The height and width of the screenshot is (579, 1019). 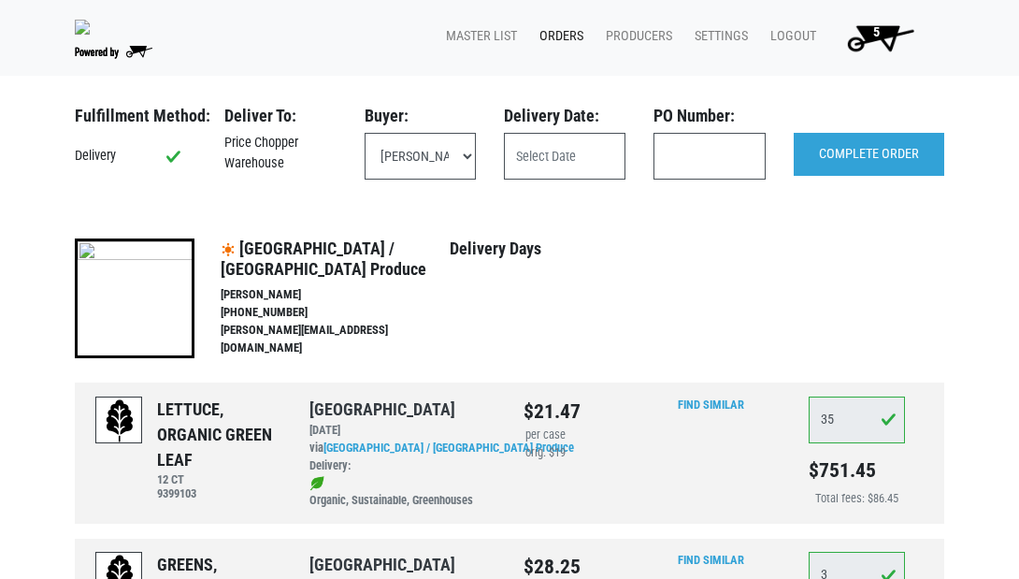 What do you see at coordinates (120, 421) in the screenshot?
I see `img: placeholder-variety-43d6402dacf2d531de610a020419775a.svg` at bounding box center [120, 421].